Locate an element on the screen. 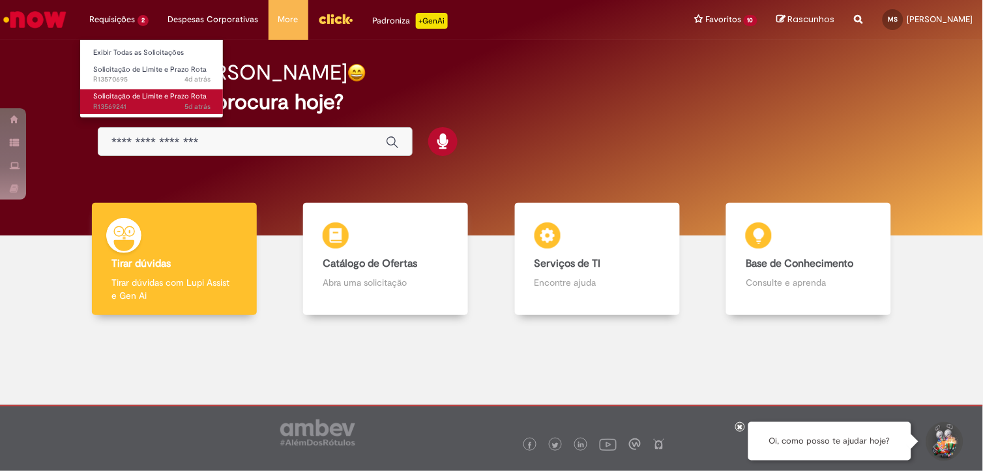  img: logo_footer_twitter.png is located at coordinates (555, 445).